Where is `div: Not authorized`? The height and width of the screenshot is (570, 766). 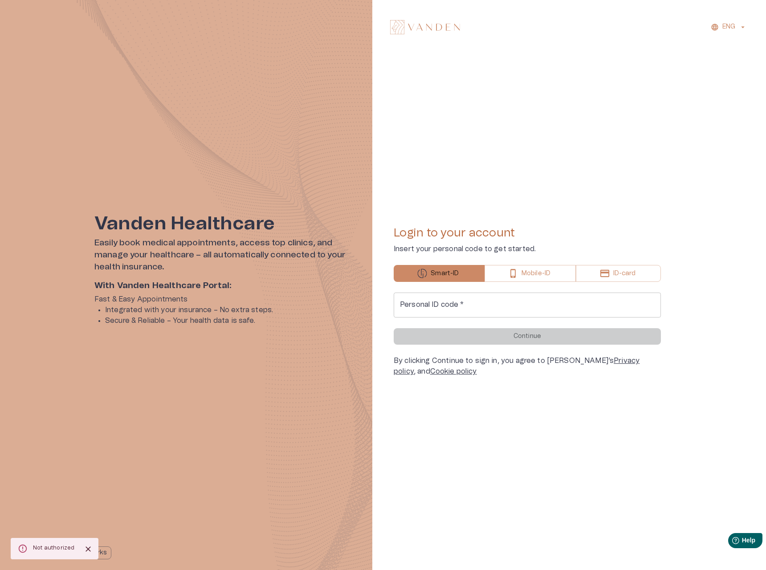
div: Not authorized is located at coordinates (53, 549).